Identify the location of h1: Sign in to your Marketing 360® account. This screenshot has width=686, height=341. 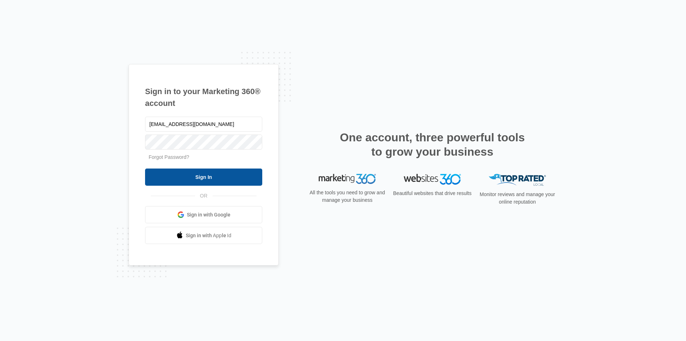
(204, 97).